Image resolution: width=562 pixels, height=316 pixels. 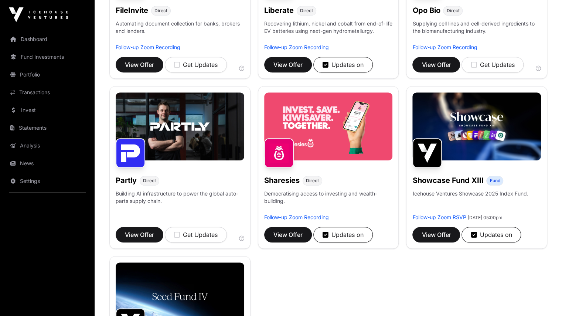 What do you see at coordinates (47, 163) in the screenshot?
I see `a: News` at bounding box center [47, 163].